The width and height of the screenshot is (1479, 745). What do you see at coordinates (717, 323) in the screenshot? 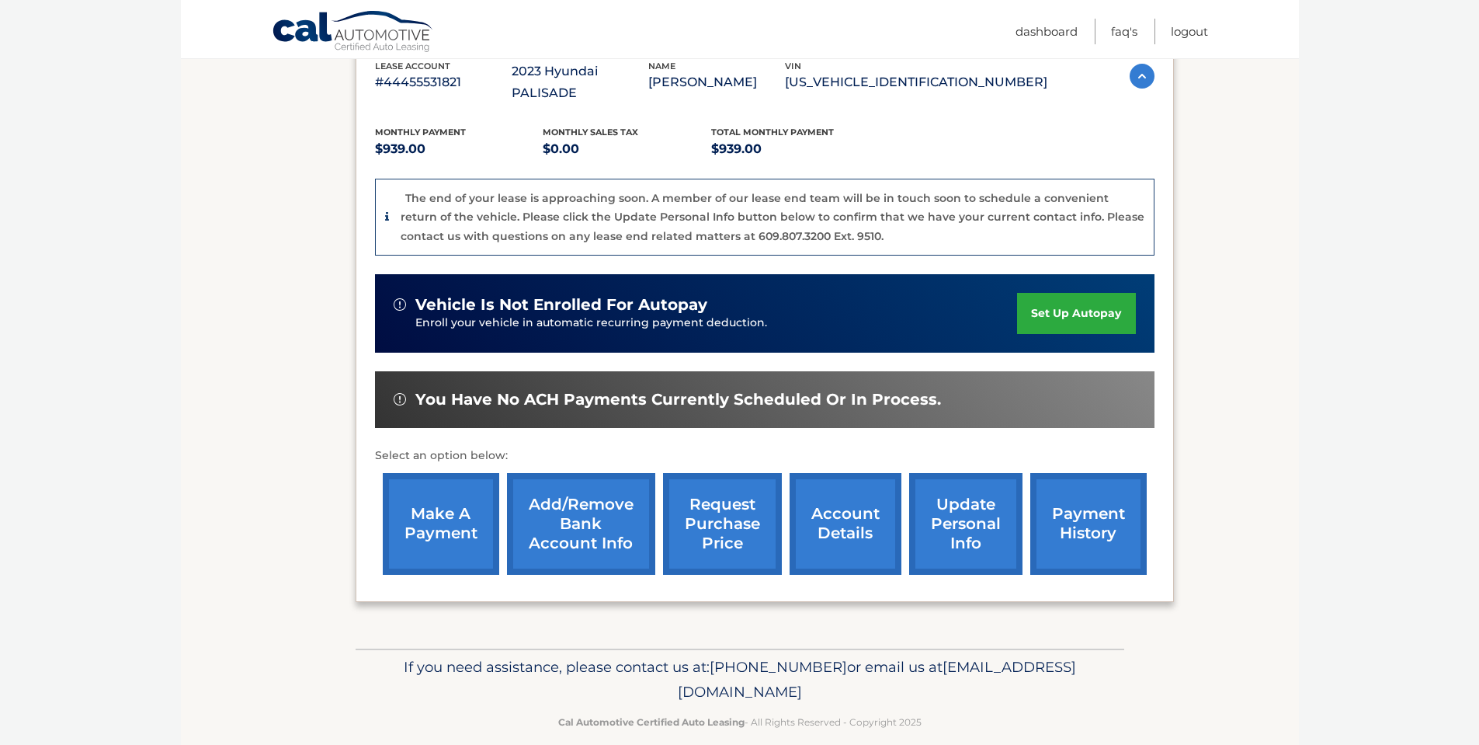
I see `p: Enroll your vehicle in automatic recurring payment deduction.` at bounding box center [717, 323].